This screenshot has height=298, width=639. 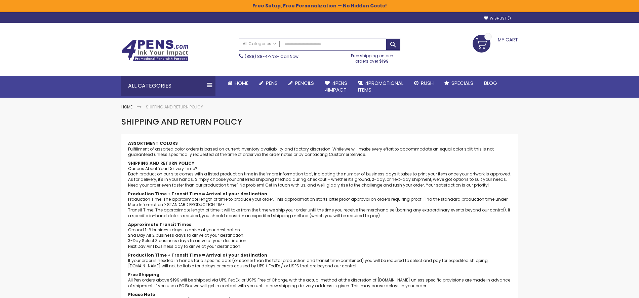 I want to click on p: If your order is needed in hands for a specific date (or sooner than the total production and tra..., so click(x=320, y=260).